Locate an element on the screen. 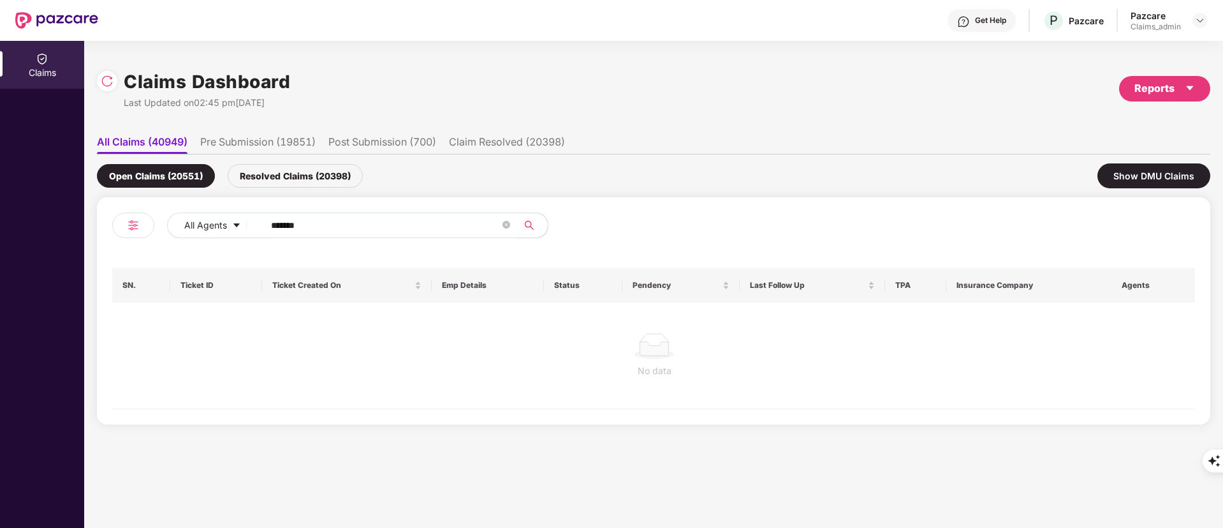 Image resolution: width=1223 pixels, height=528 pixels. img: svg+xml;base64,PHN2ZyBpZD0iQ2xhaW0iIHhtbG5zPSJodHRwOi8vd3d3LnczLm9yZy8yMDAwL3N2ZyIgd2lkdGg9IjIwIi... is located at coordinates (42, 59).